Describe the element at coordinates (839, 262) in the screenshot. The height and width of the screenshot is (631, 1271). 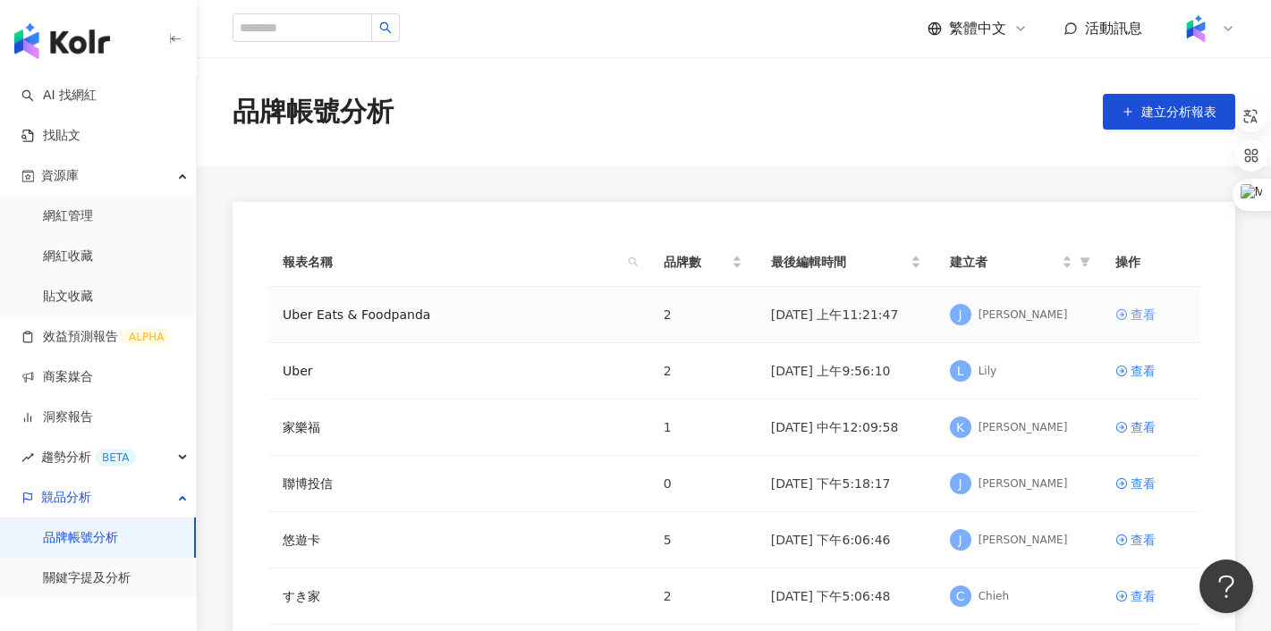
I see `span: 最後編輯時間` at that location.